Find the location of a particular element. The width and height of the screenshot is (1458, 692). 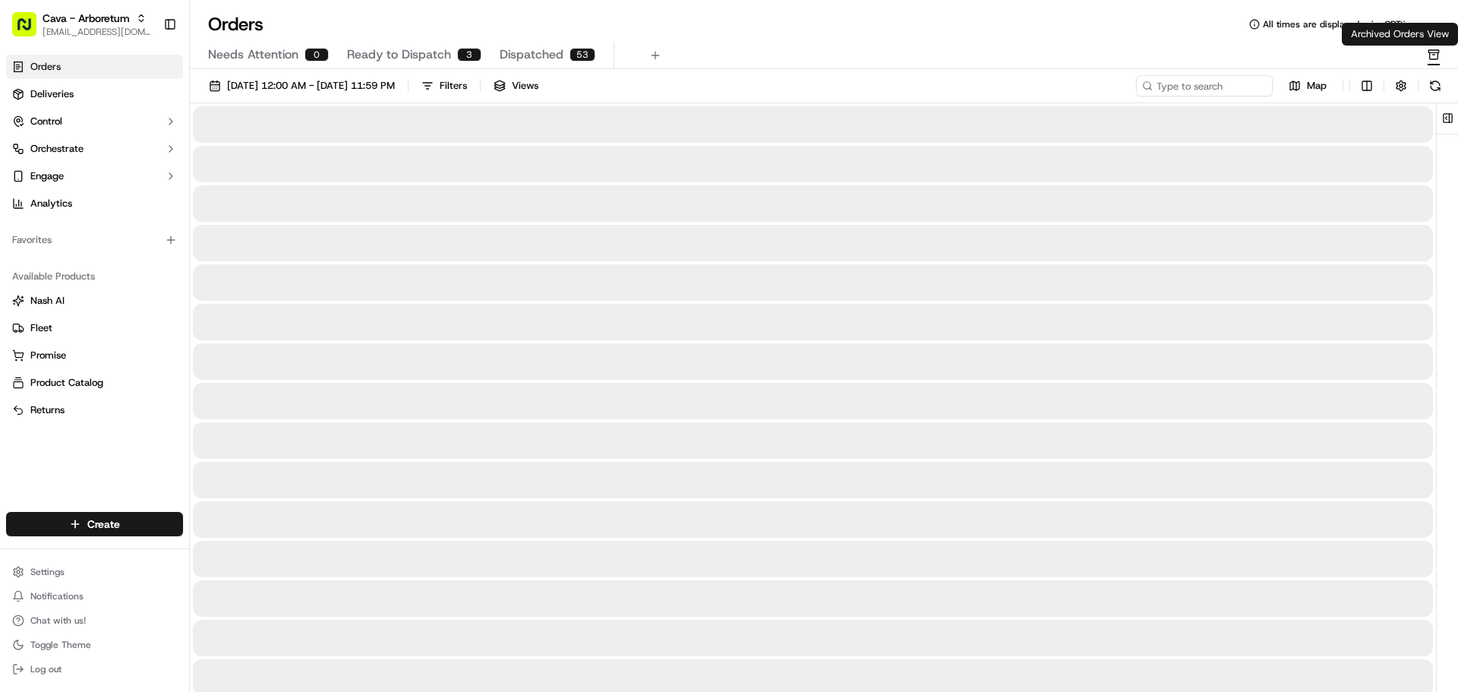

p: Welcome 👋 is located at coordinates (146, 73).